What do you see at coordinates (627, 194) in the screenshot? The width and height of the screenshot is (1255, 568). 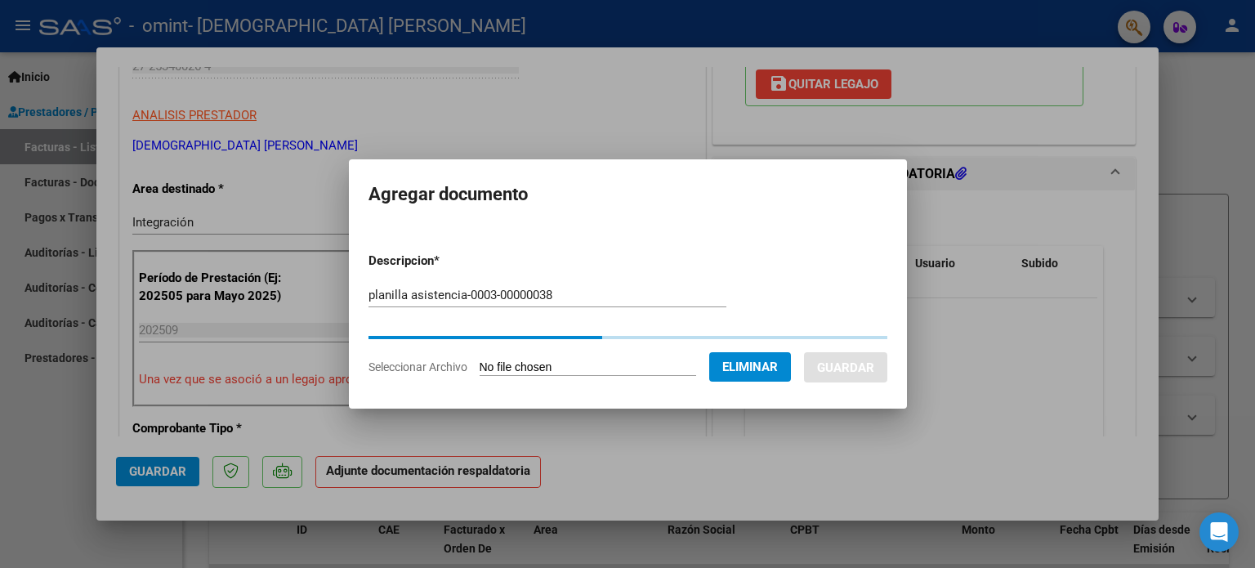 I see `h2: Agregar documento` at bounding box center [627, 194].